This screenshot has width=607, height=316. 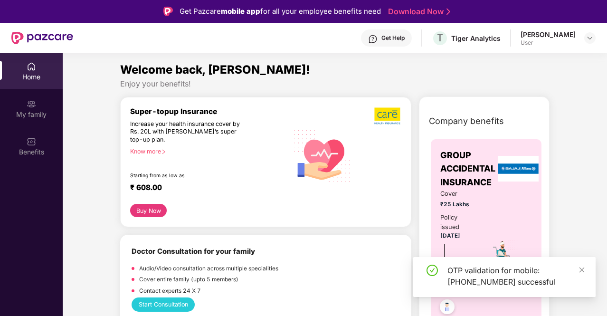 I want to click on img: svg+xml;base64,PHN2ZyB3aWR0aD0iMjAiIGhlaWdodD0iMjAiIHZpZXdCb3g9IjAgMCAyMCAyMCIgZmlsbD0ibm9uZSIgeG..., so click(x=31, y=104).